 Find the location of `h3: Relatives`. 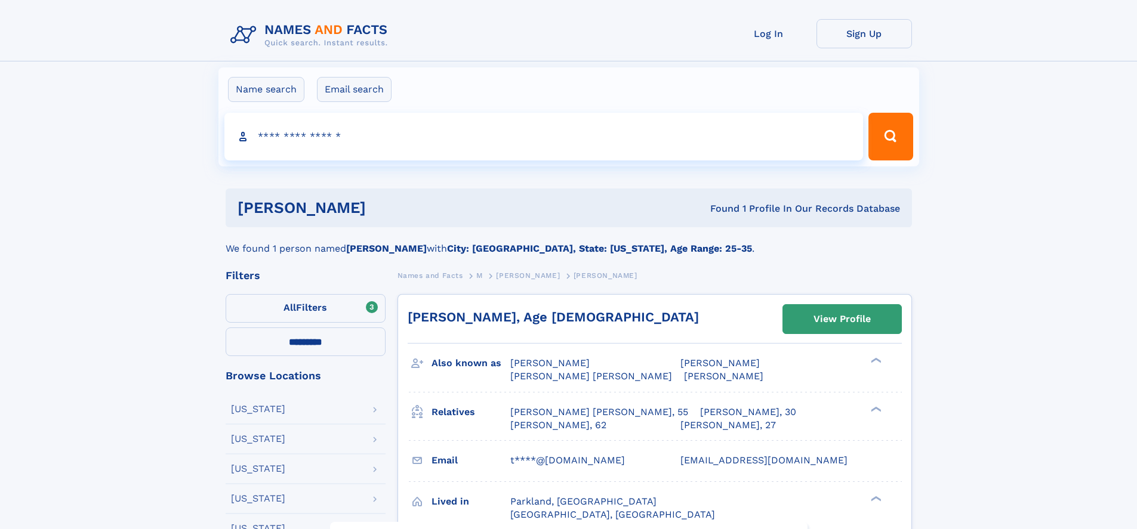

h3: Relatives is located at coordinates (471, 412).